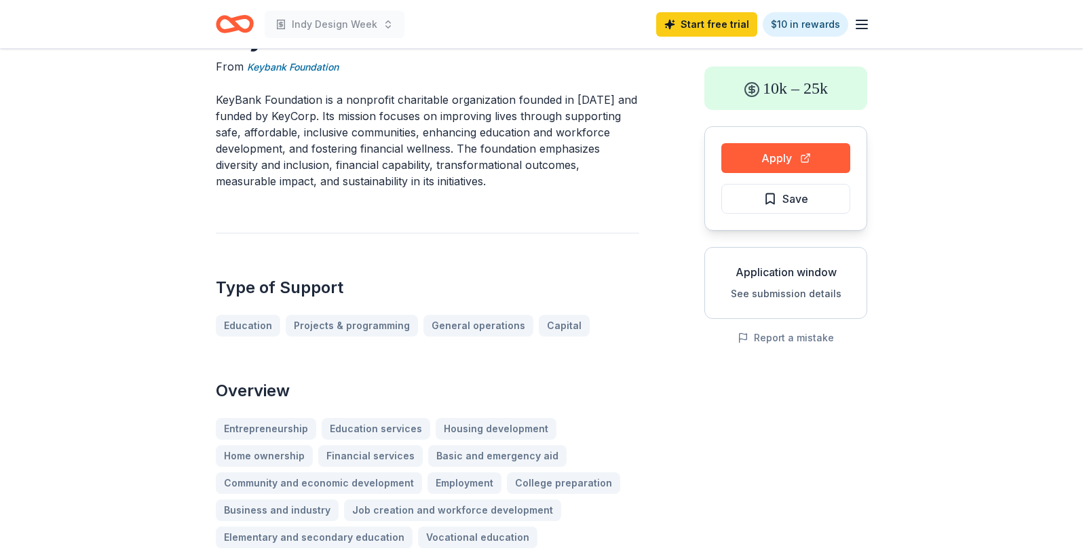 Image resolution: width=1083 pixels, height=553 pixels. I want to click on a: Keybank Foundation, so click(293, 67).